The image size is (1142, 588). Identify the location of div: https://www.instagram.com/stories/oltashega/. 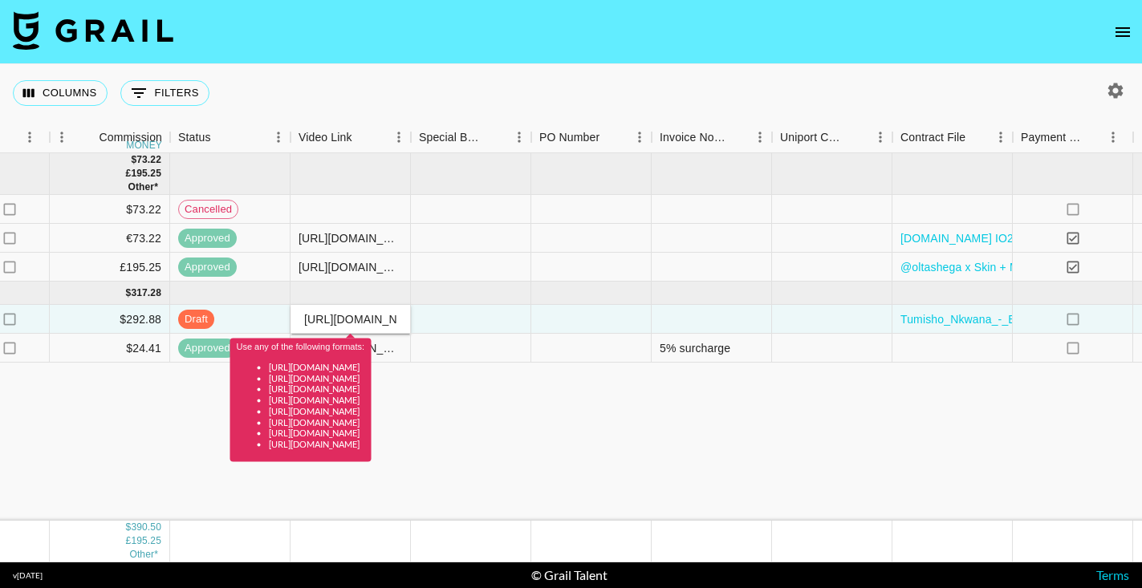
(350, 267).